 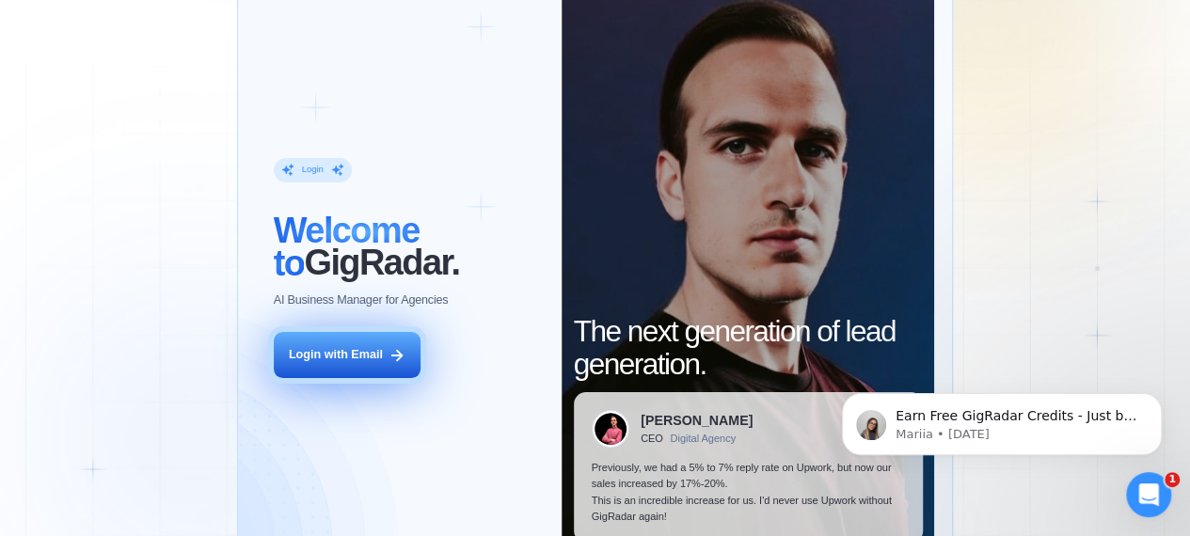 I want to click on div: message notification from Mariia, 6d ago. Earn Free GigRadar Credits - Just by Sharing Your Story..., so click(x=188, y=71).